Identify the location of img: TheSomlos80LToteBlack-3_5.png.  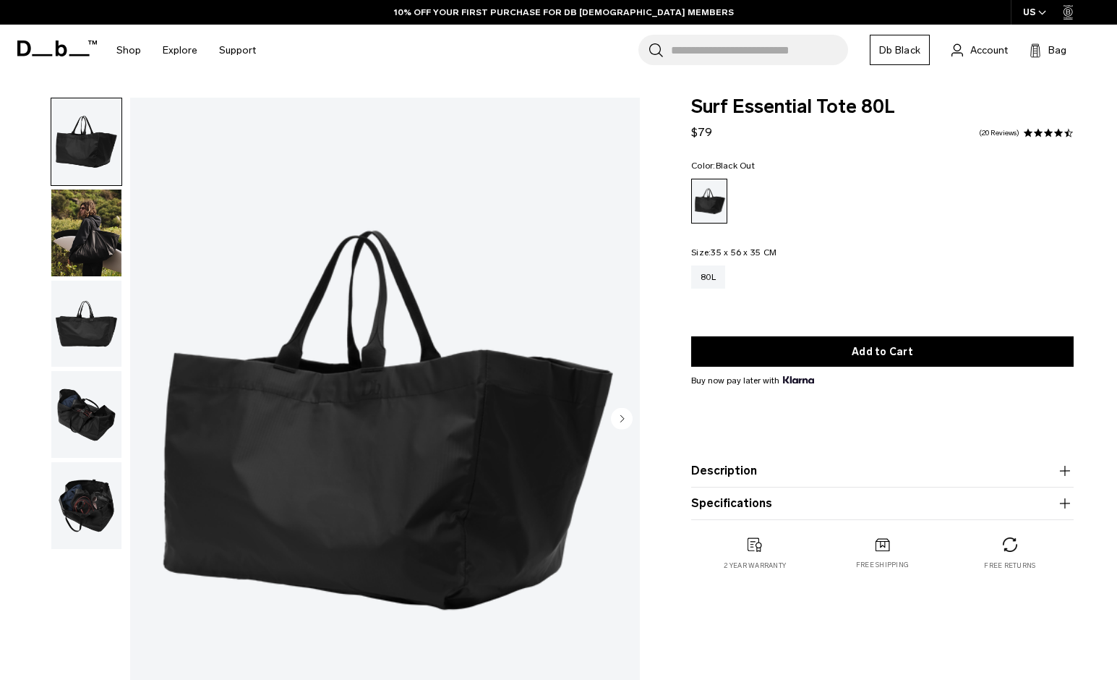
(86, 505).